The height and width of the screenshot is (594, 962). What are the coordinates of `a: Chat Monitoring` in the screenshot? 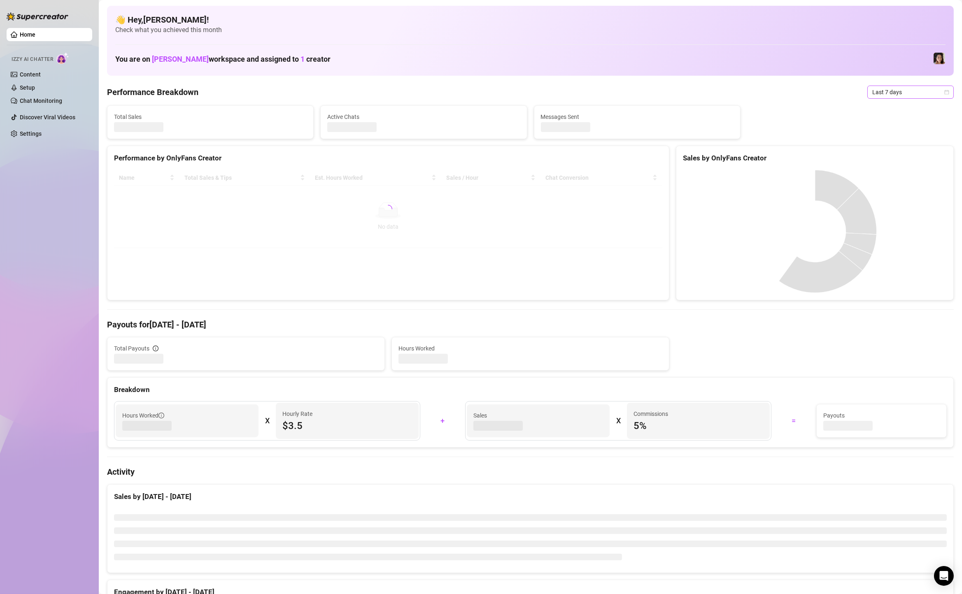 It's located at (41, 101).